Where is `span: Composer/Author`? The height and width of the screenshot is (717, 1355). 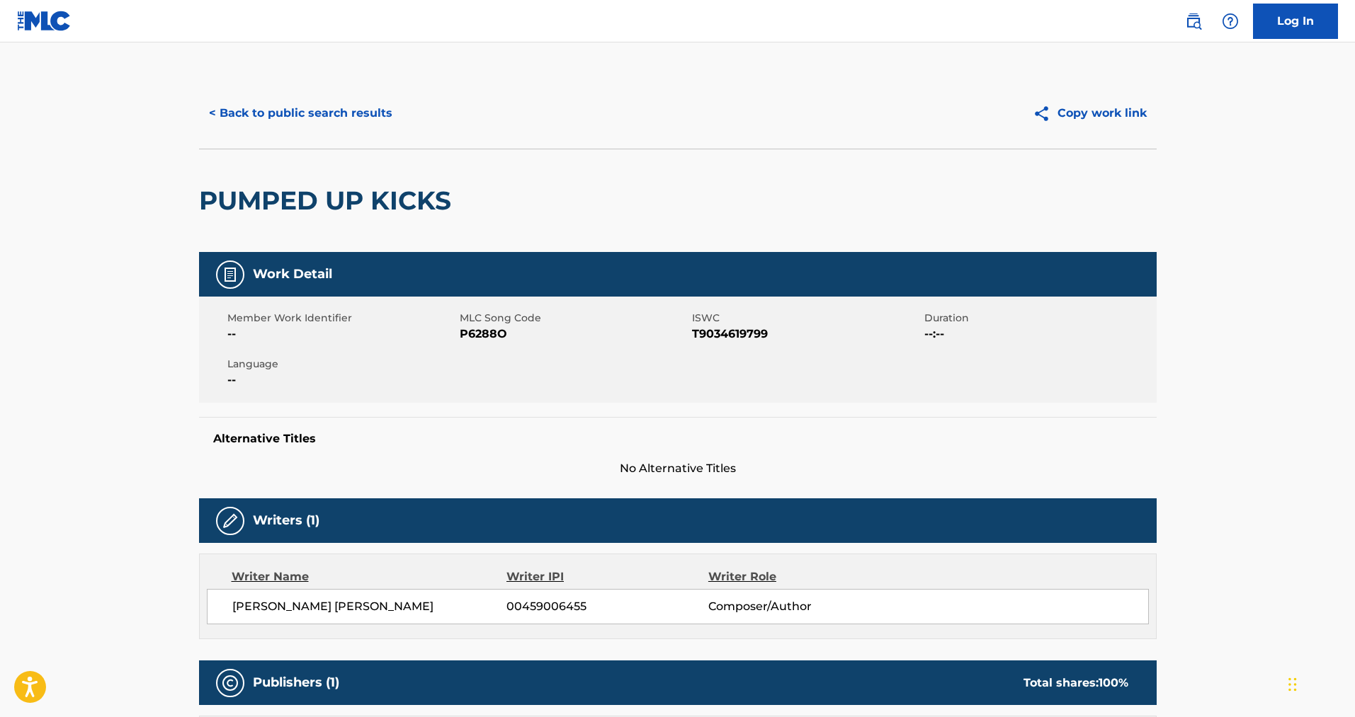
span: Composer/Author is located at coordinates (799, 607).